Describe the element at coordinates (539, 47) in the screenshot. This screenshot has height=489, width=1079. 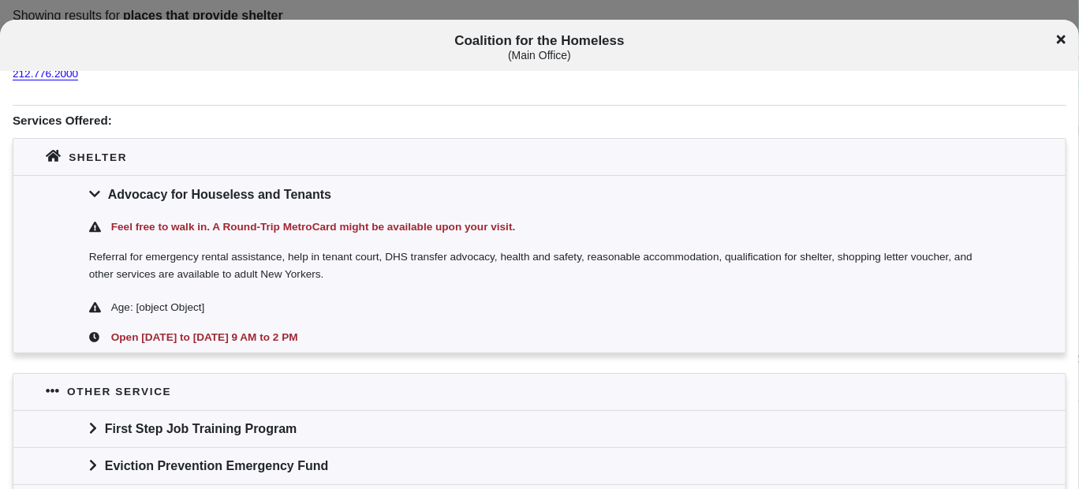
I see `span: Coalition for the Homeless` at that location.